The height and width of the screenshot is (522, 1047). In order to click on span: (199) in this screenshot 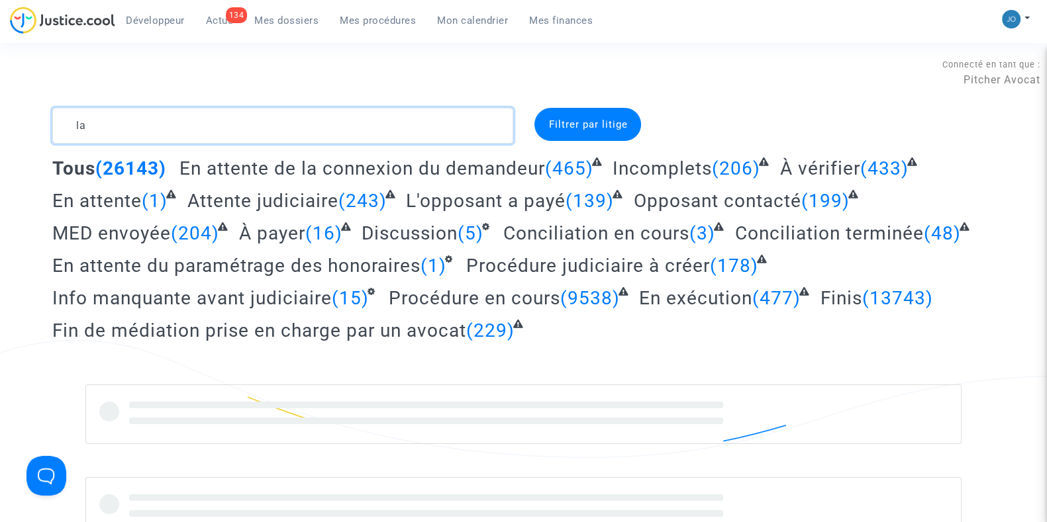, I will do `click(825, 201)`.